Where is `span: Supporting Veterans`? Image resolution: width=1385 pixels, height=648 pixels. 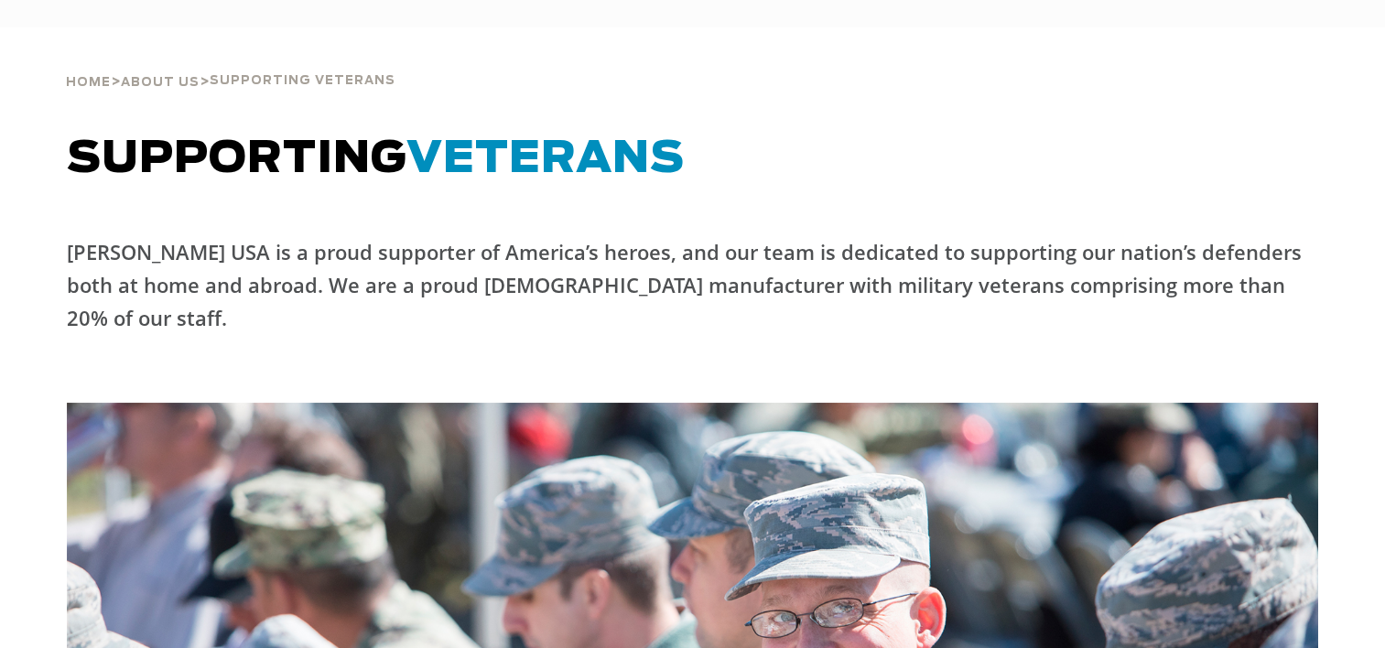
span: Supporting Veterans is located at coordinates (302, 81).